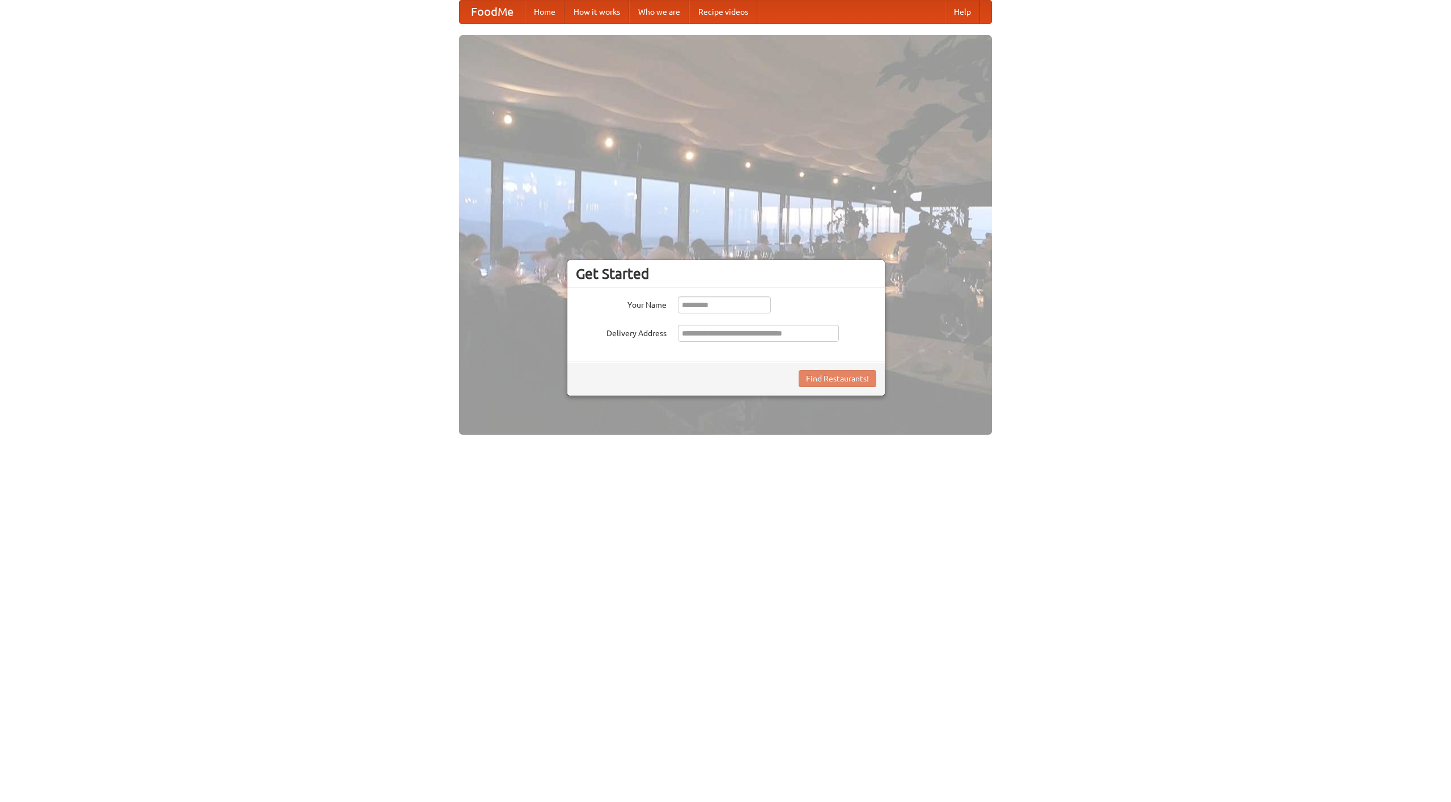 This screenshot has height=802, width=1451. What do you see at coordinates (621, 332) in the screenshot?
I see `label: Delivery Address` at bounding box center [621, 332].